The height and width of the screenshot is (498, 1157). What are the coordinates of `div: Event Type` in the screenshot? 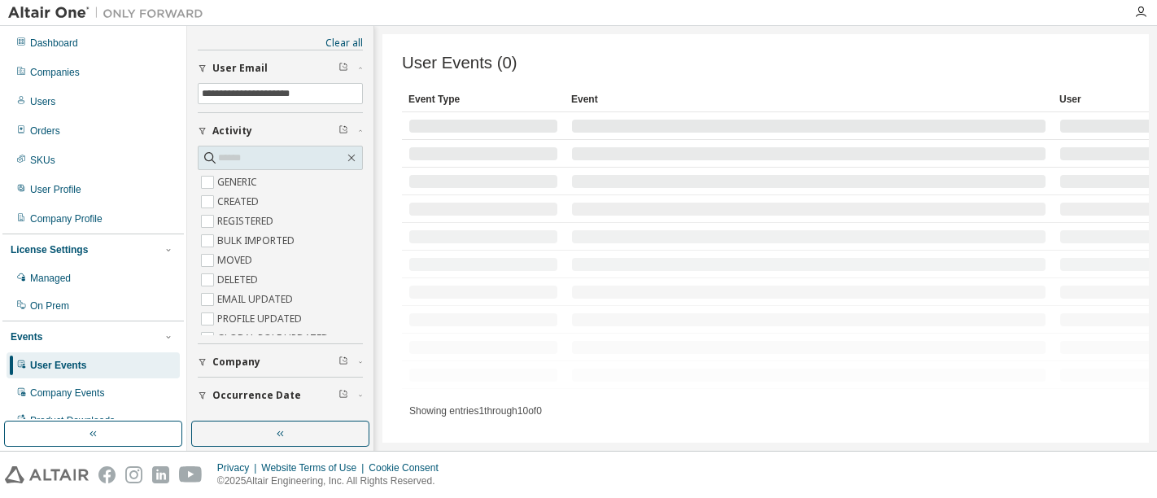 It's located at (483, 99).